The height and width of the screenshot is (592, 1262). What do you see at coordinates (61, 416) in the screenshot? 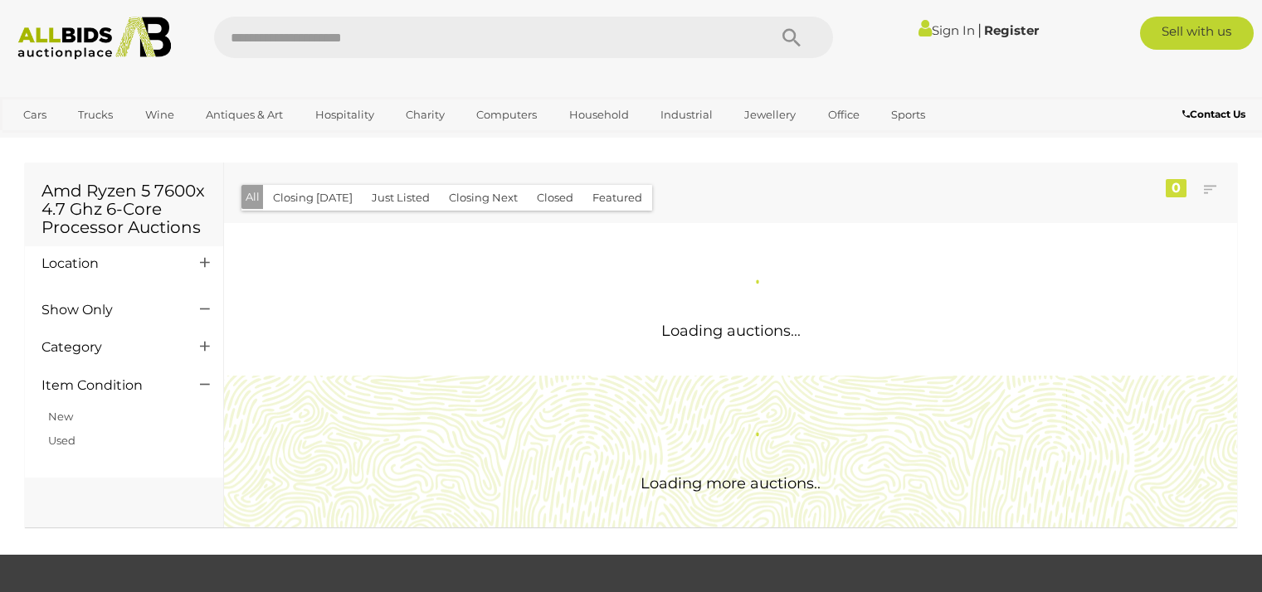
I see `a: New` at bounding box center [61, 416].